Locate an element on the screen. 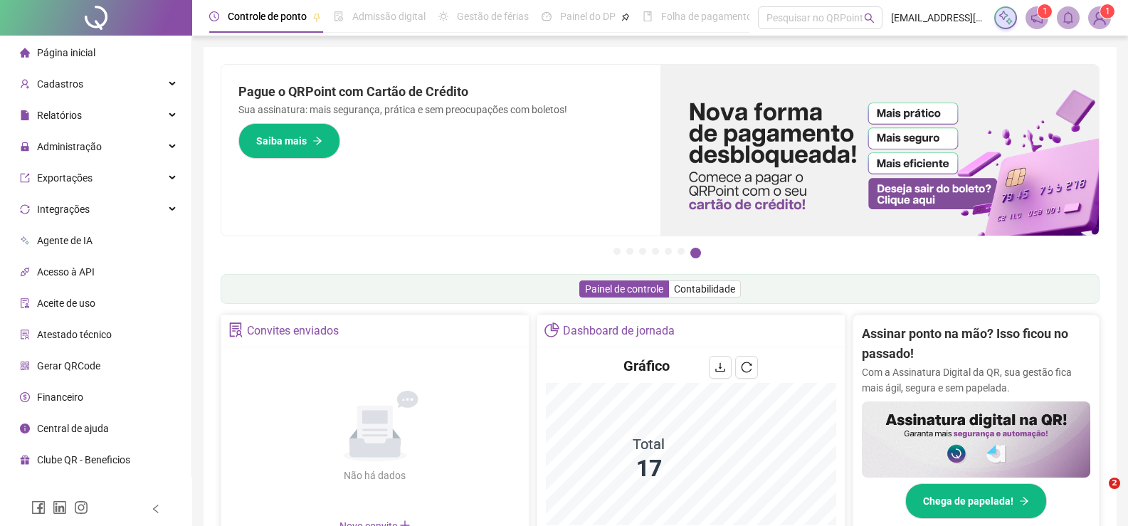 This screenshot has height=526, width=1128. sup: Atualize o seu contato no menu Meus Dados is located at coordinates (1107, 11).